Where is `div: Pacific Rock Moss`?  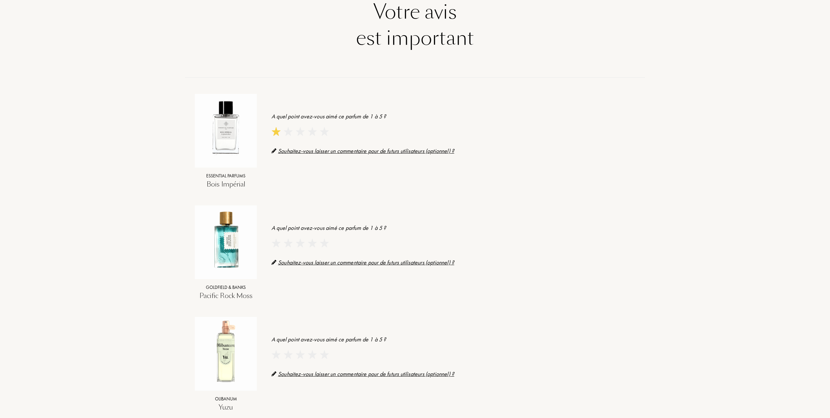 div: Pacific Rock Moss is located at coordinates (226, 296).